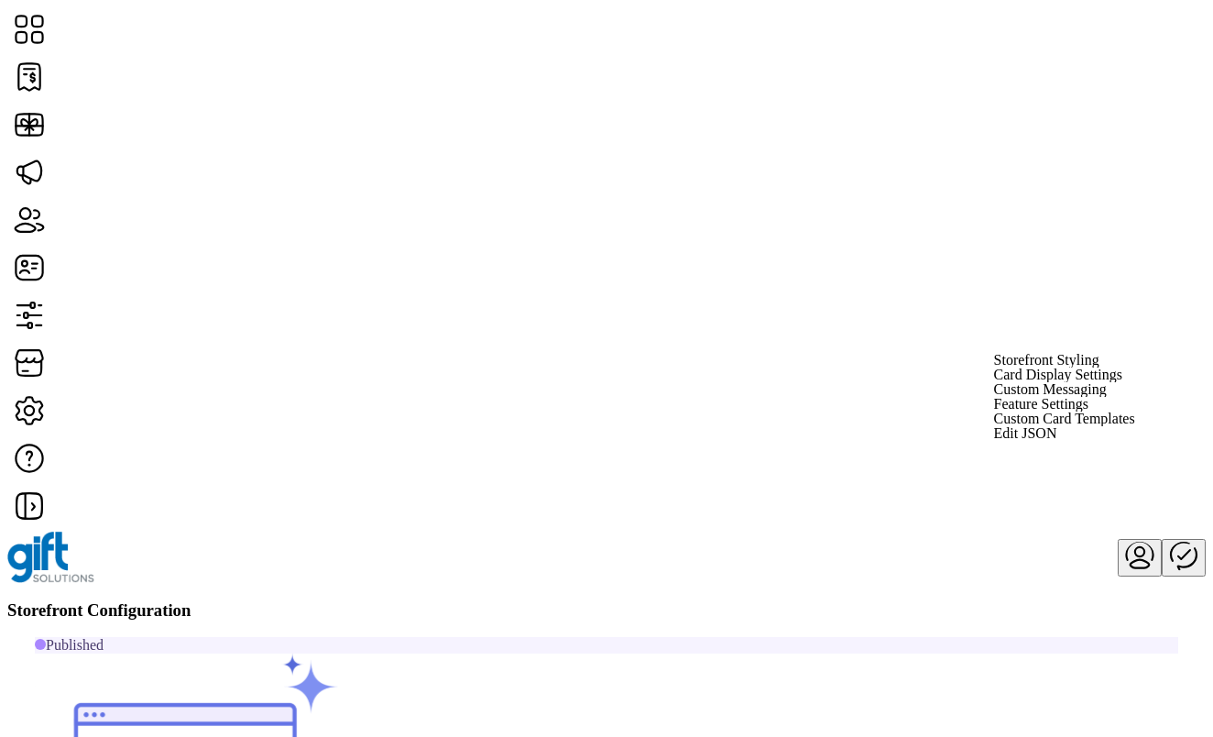 The height and width of the screenshot is (737, 1213). I want to click on h3: Storefront Configuration, so click(607, 610).